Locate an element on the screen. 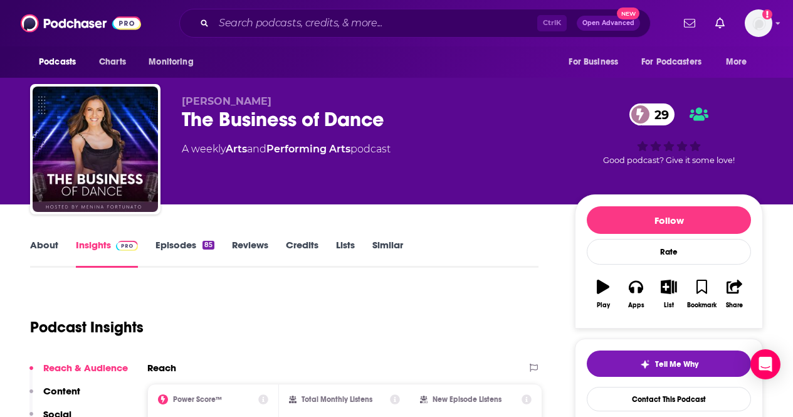 Image resolution: width=793 pixels, height=417 pixels. h1: Podcast Insights is located at coordinates (86, 327).